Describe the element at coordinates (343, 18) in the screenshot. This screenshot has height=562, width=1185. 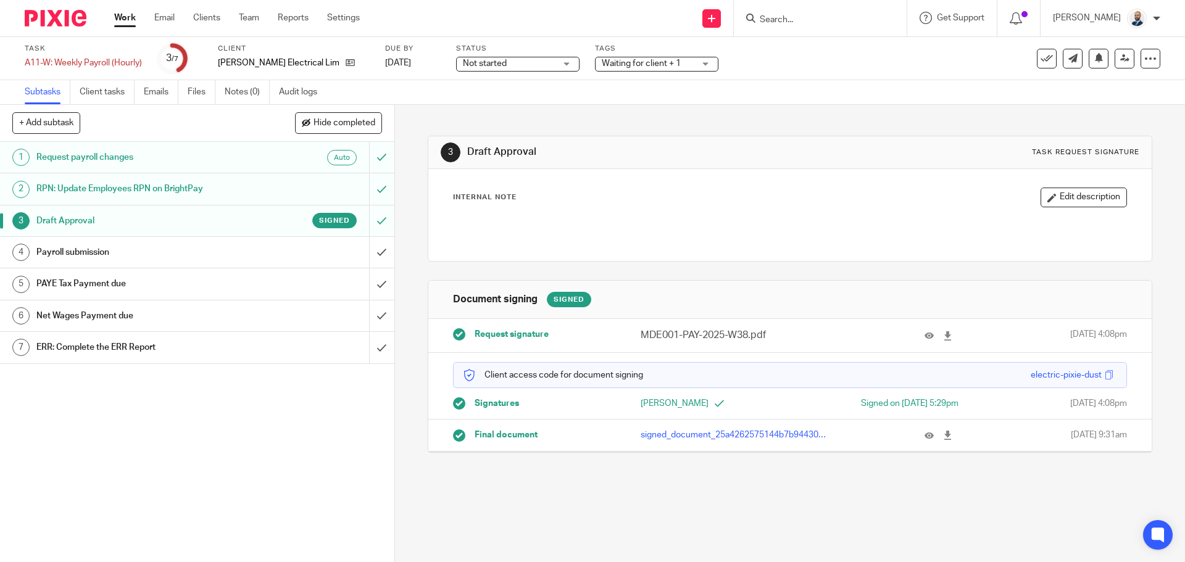
I see `a: Settings` at that location.